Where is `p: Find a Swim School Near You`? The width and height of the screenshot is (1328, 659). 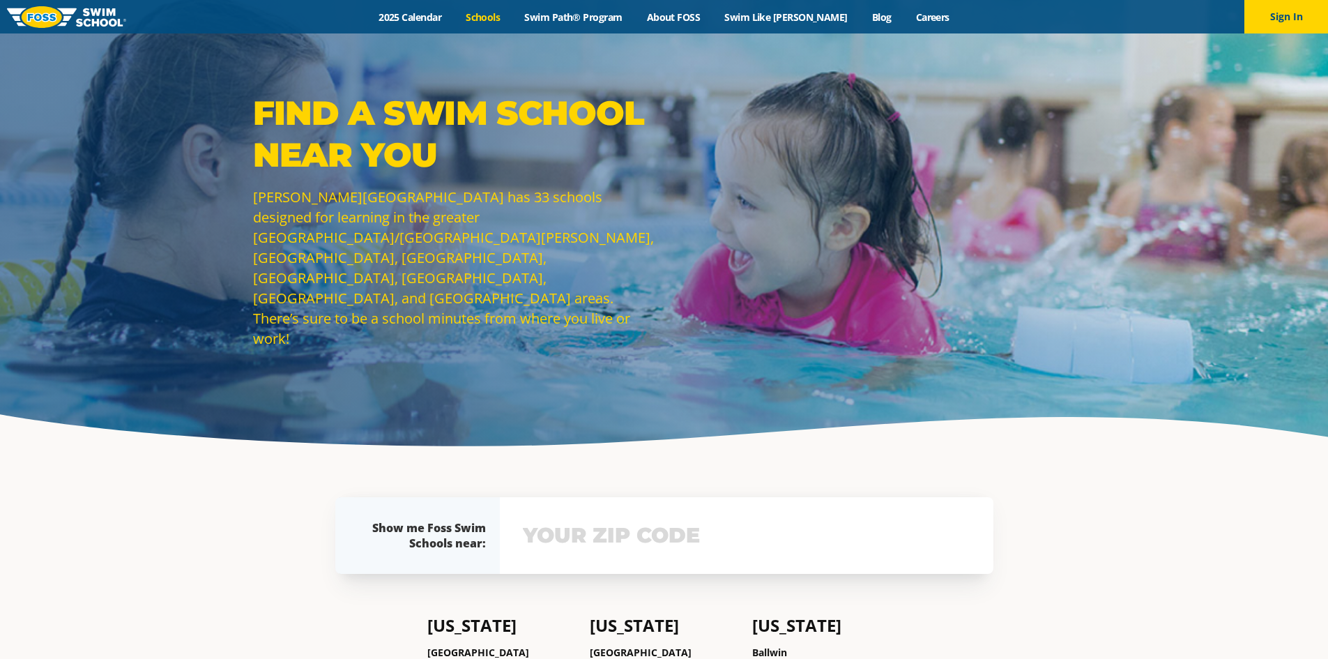 p: Find a Swim School Near You is located at coordinates (455, 134).